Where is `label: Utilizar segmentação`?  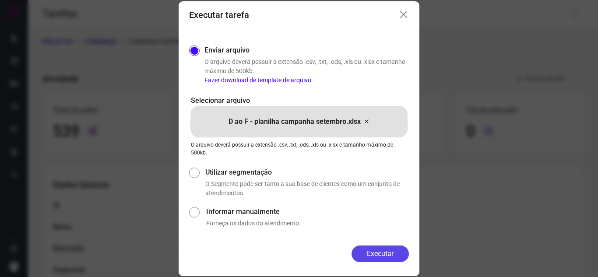 label: Utilizar segmentação is located at coordinates (307, 173).